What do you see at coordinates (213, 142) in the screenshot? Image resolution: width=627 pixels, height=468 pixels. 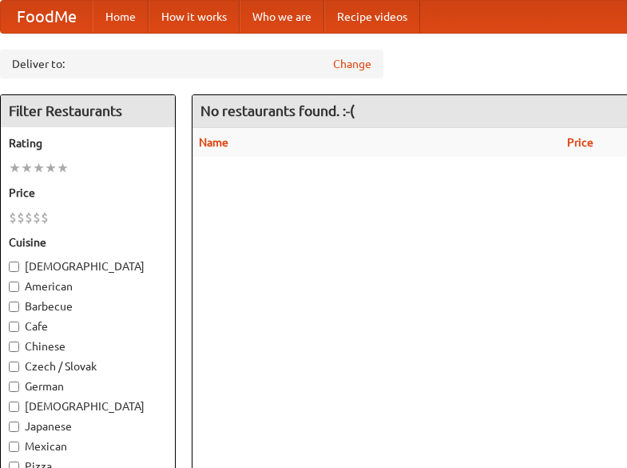 I see `a: Name` at bounding box center [213, 142].